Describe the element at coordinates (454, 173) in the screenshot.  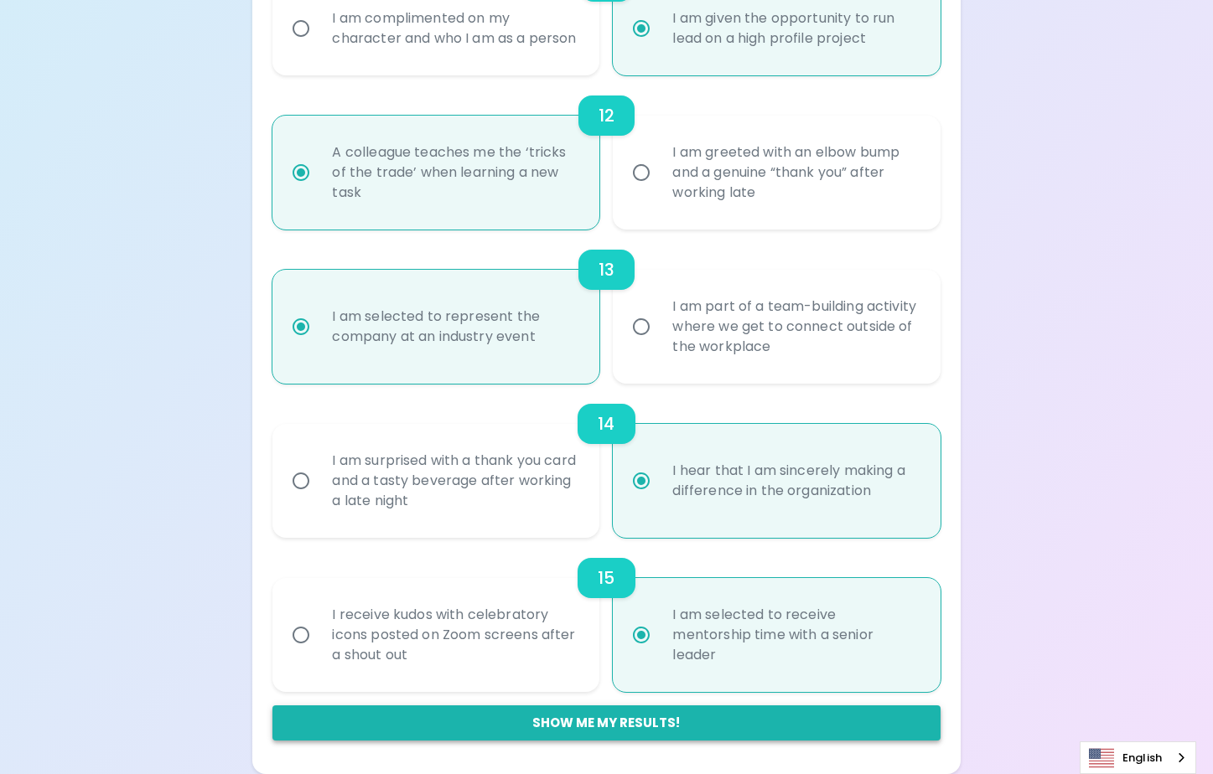
I see `div: A colleague teaches me the ‘tricks of the trade’ when learning a new task` at that location.